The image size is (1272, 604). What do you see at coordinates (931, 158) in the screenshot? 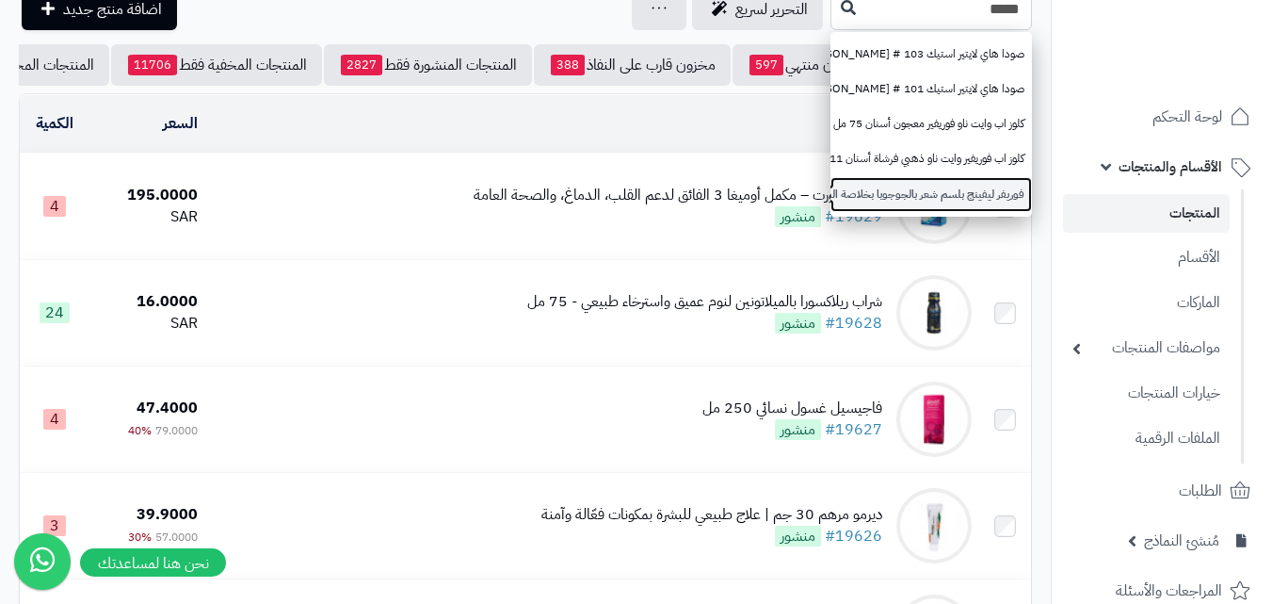
I see `a: كلوز اب فوريفير وايت ناو ذهبي فرشاة أسنان 11 جم` at bounding box center [931, 158].